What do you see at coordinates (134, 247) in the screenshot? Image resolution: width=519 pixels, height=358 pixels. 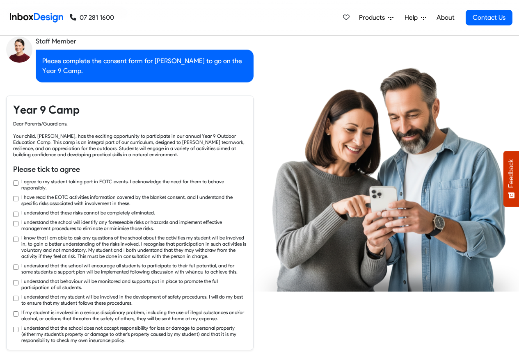 I see `label: I know that I am able to ask any questions of the school about the activities my student will be ...` at bounding box center [134, 247].